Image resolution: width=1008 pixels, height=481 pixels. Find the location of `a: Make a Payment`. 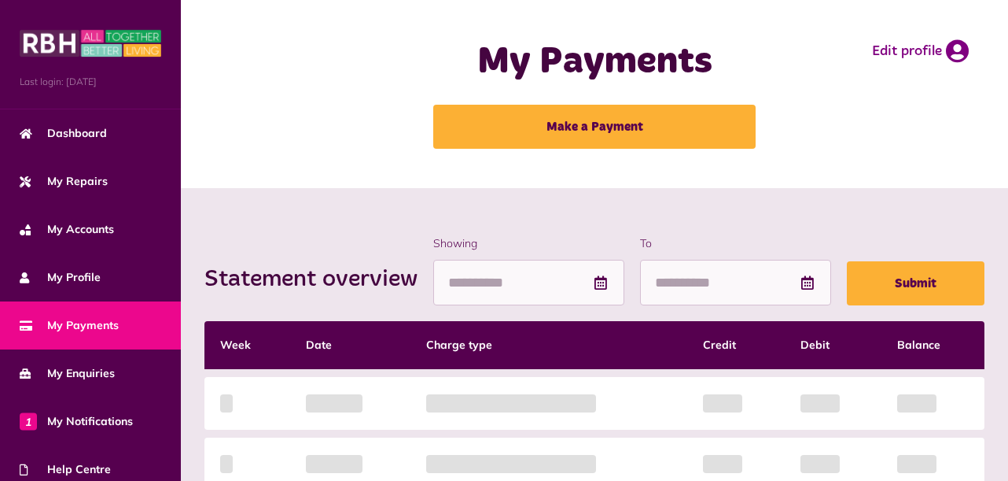

a: Make a Payment is located at coordinates (595, 127).